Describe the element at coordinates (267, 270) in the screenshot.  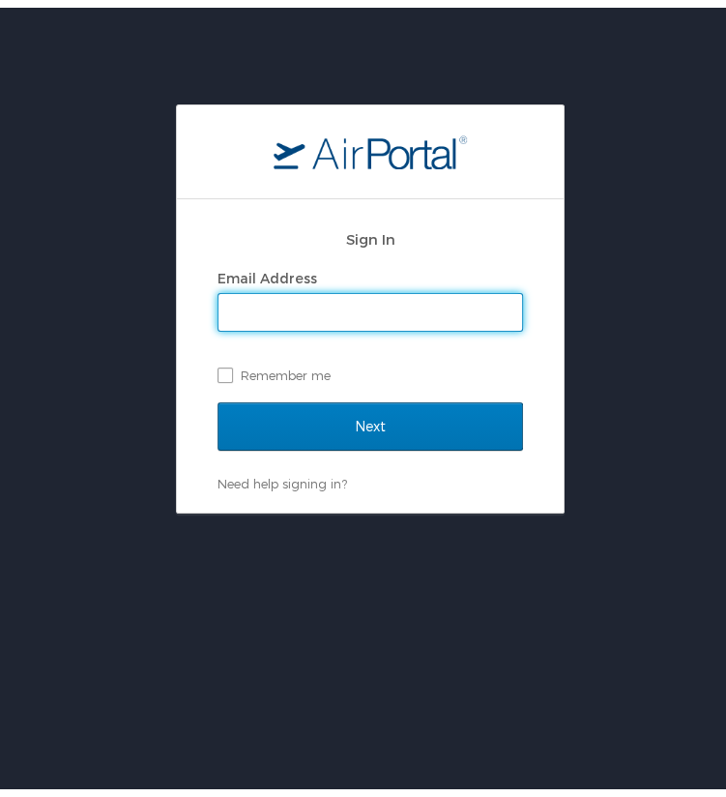
I see `label: Email Address` at that location.